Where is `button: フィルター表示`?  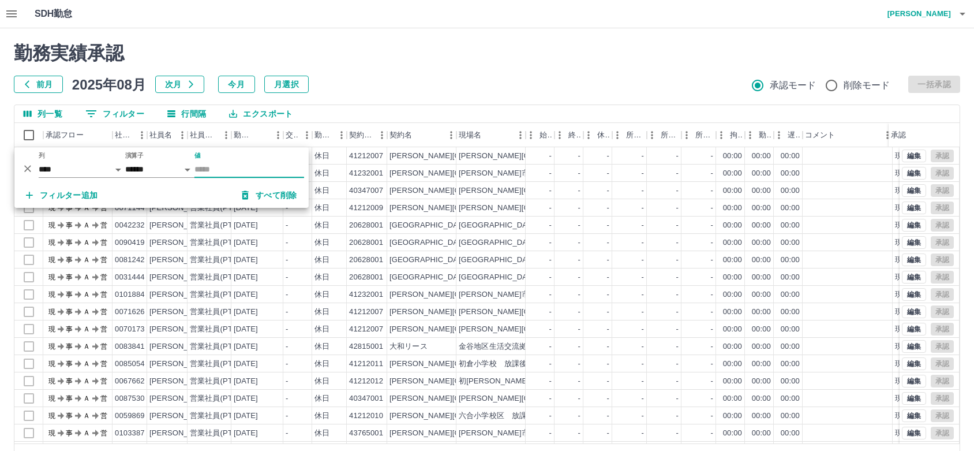 button: フィルター表示 is located at coordinates (115, 114).